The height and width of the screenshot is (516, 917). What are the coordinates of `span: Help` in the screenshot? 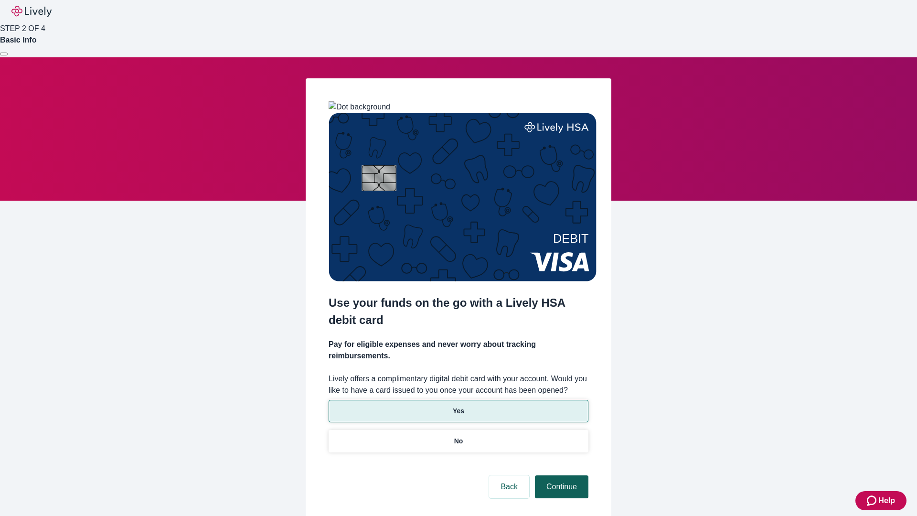 It's located at (886, 500).